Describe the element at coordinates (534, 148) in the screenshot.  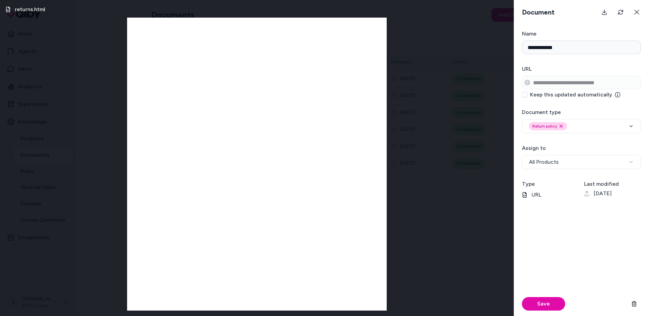
I see `label: Assign to` at that location.